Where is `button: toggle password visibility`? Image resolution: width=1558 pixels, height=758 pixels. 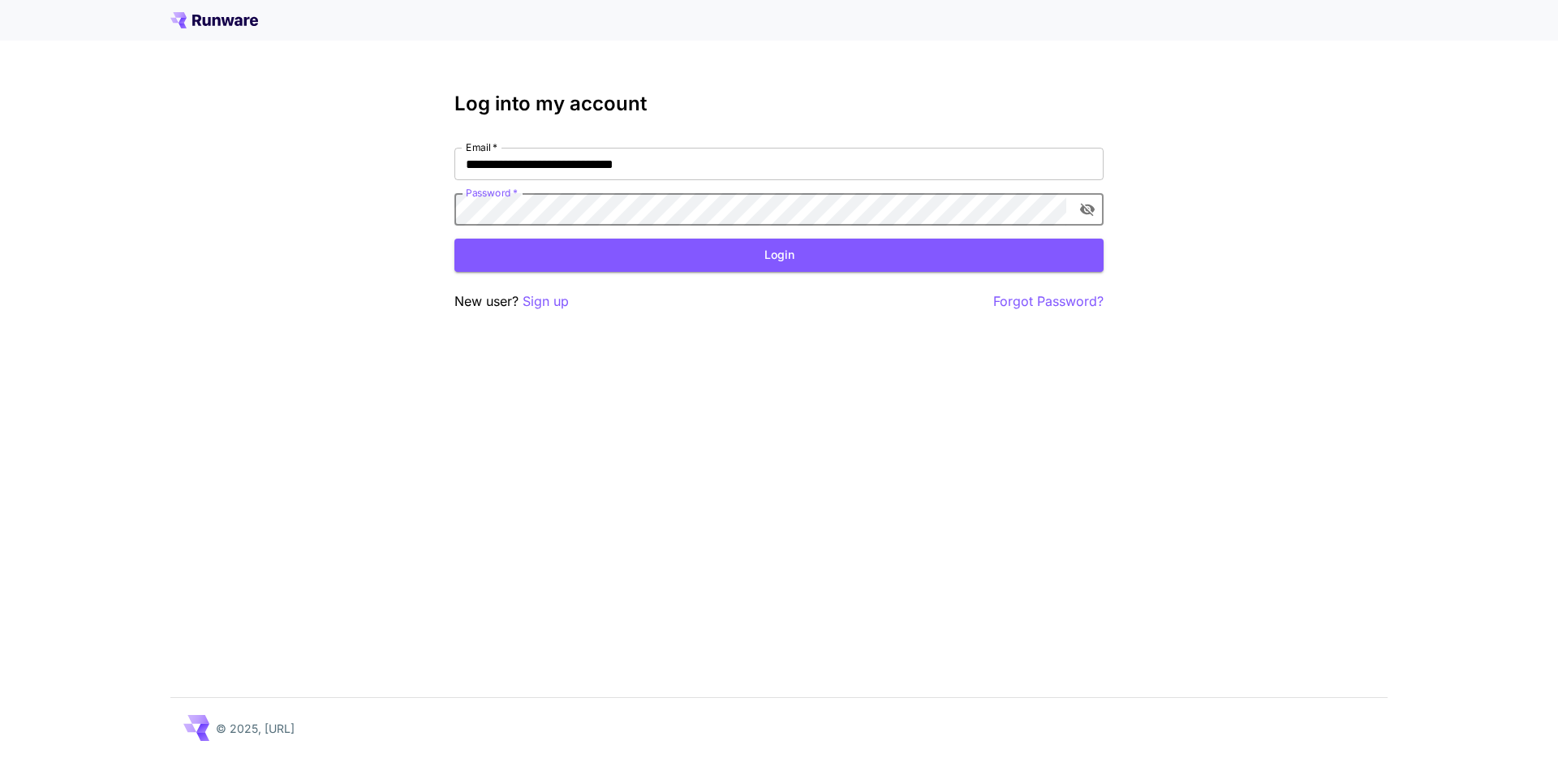
button: toggle password visibility is located at coordinates (1087, 209).